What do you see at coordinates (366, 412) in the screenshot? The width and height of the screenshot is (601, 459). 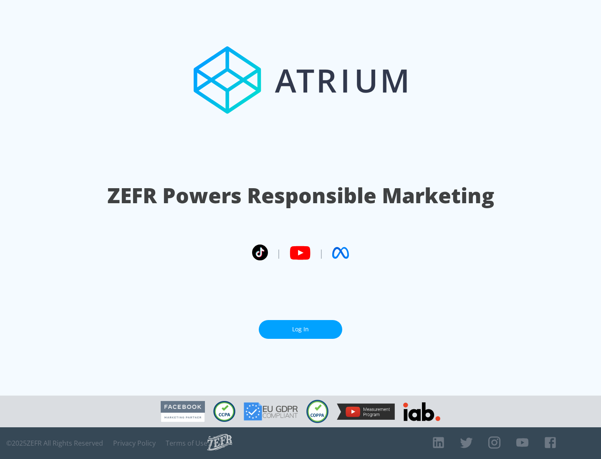 I see `img: YouTube Measurement Program` at bounding box center [366, 412].